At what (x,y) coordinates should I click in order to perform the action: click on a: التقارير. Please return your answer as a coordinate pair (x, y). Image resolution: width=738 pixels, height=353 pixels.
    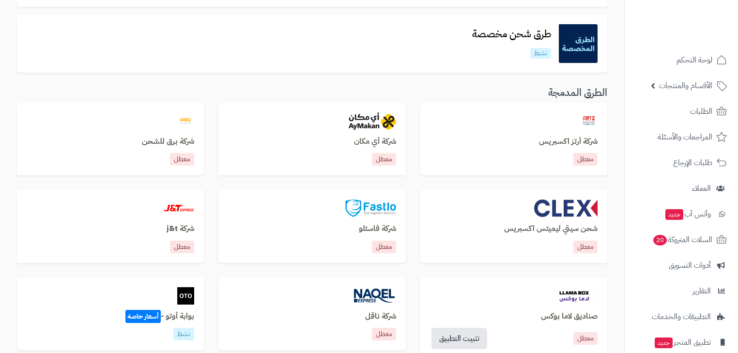
    Looking at the image, I should click on (682, 291).